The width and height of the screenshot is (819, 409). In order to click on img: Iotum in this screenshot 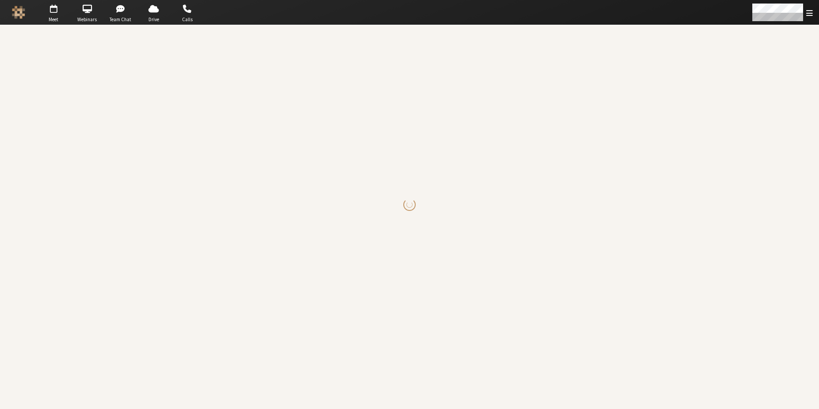, I will do `click(19, 12)`.